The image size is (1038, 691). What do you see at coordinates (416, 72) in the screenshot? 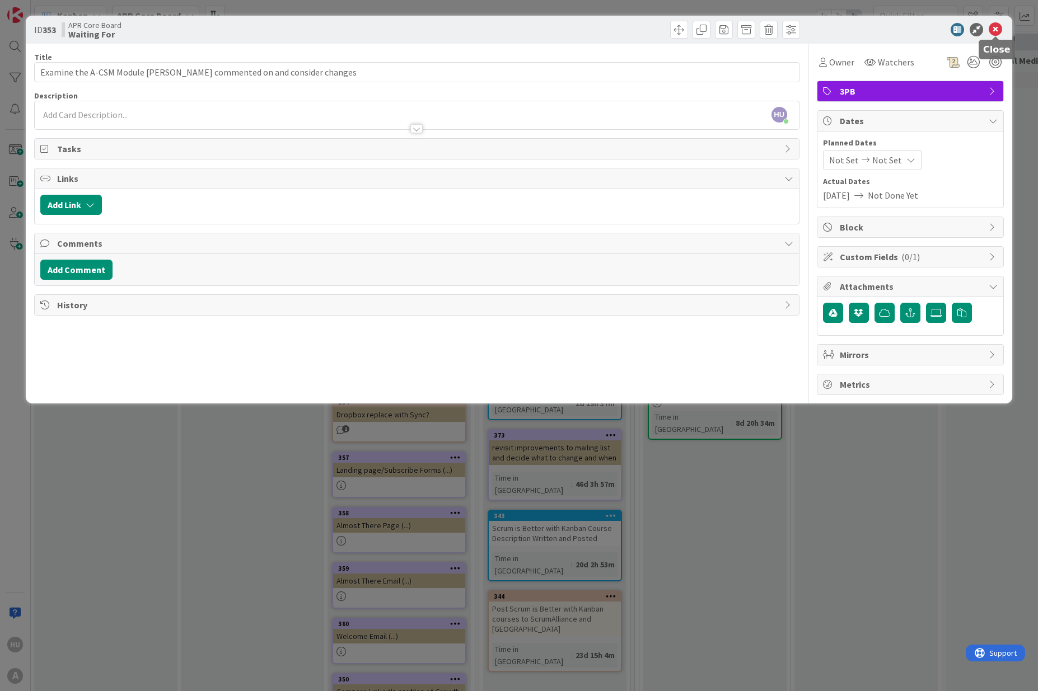
I see `input: type card name here...` at bounding box center [416, 72].